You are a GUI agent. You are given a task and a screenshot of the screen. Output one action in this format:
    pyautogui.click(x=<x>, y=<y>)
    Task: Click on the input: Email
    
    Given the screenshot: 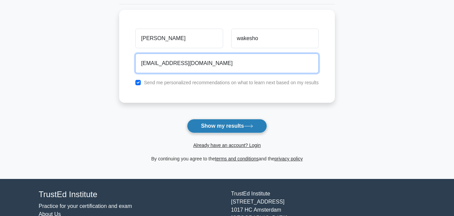 What is the action you would take?
    pyautogui.click(x=227, y=63)
    